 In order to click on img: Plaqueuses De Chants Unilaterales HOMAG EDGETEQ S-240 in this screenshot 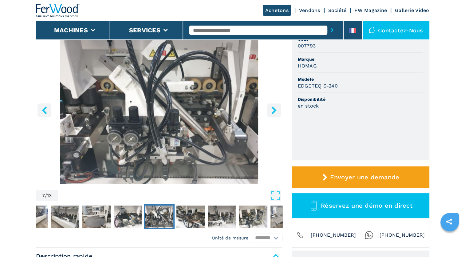, I will do `click(159, 109)`.